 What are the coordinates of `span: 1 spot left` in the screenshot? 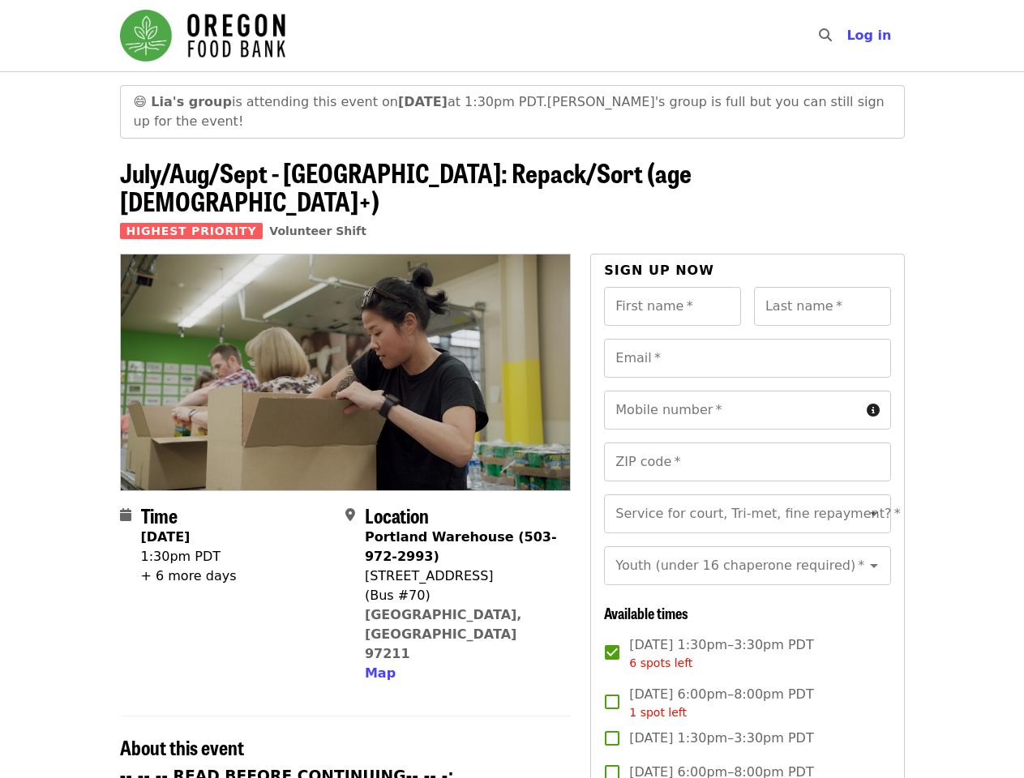 It's located at (658, 713).